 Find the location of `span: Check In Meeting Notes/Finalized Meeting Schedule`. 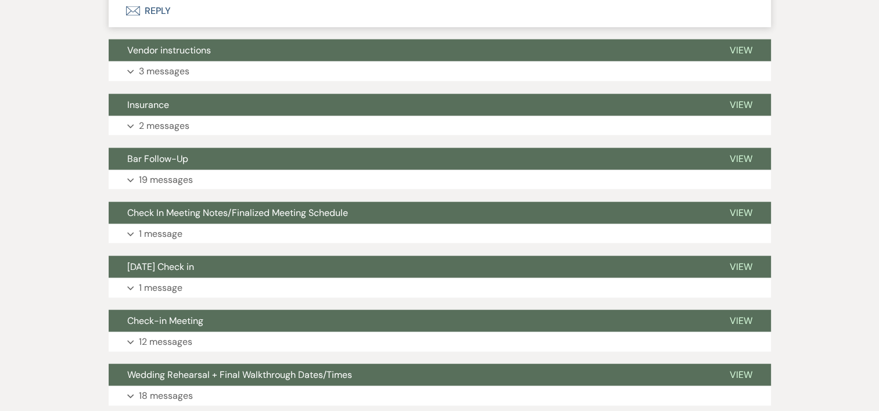

span: Check In Meeting Notes/Finalized Meeting Schedule is located at coordinates (238, 213).